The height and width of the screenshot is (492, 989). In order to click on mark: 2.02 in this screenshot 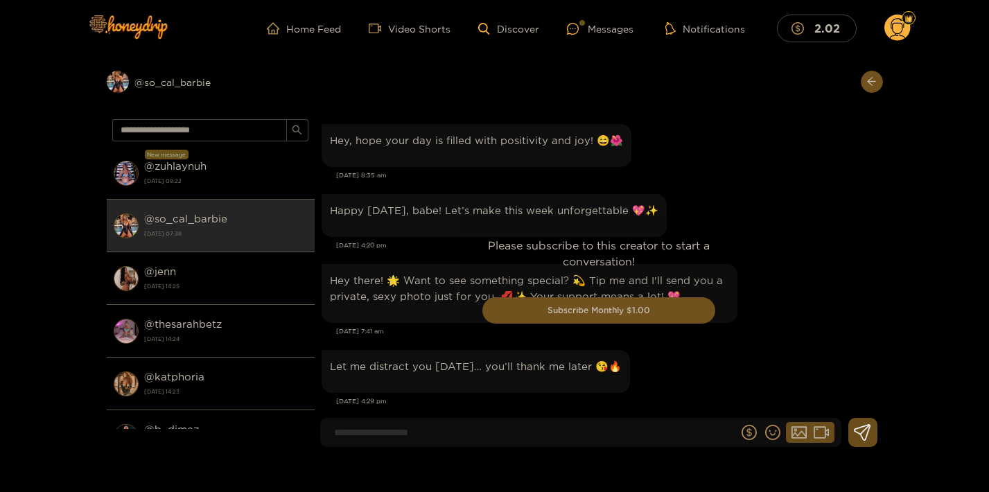, I will do `click(827, 28)`.